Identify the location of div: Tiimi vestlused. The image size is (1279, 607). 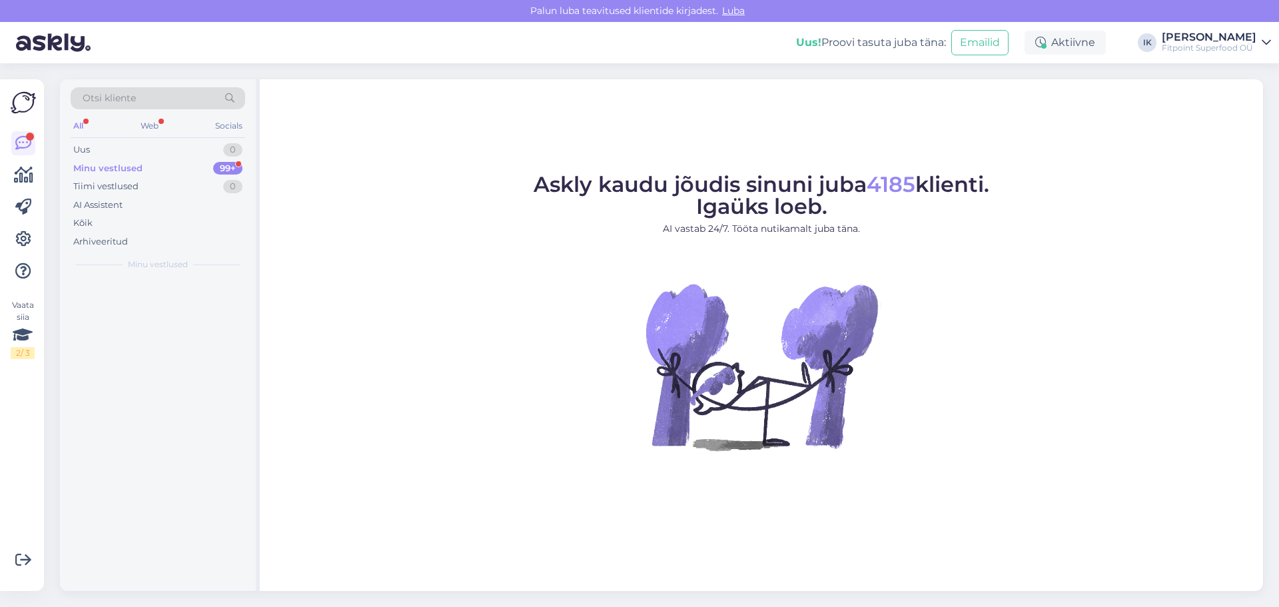
(106, 186).